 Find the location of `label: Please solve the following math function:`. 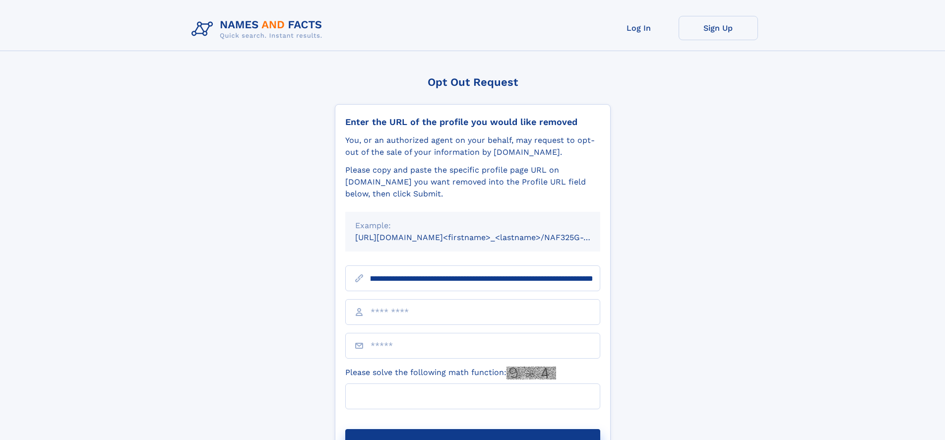

label: Please solve the following math function: is located at coordinates (451, 373).